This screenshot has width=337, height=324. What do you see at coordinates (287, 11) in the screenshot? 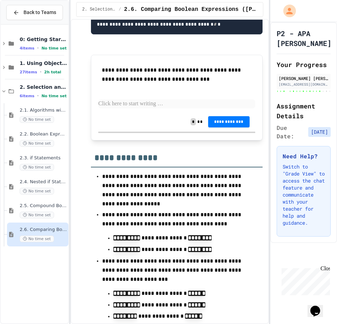
I see `div: My Account` at bounding box center [287, 11].